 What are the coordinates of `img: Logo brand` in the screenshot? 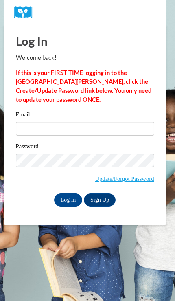 It's located at (26, 12).